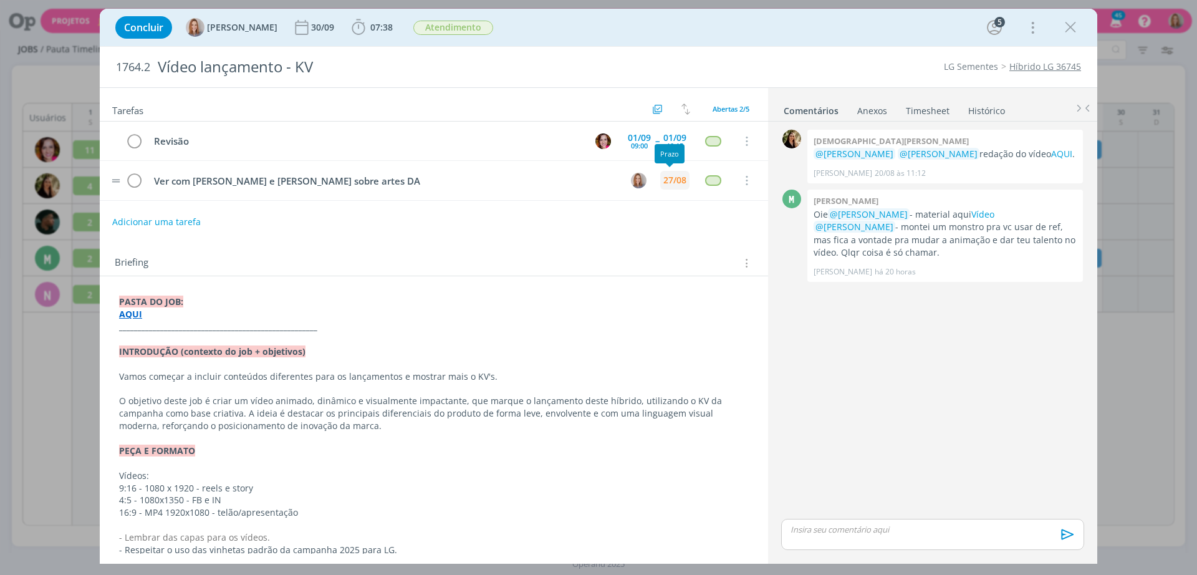 This screenshot has width=1197, height=575. I want to click on strong: PEÇA E FORMATO, so click(157, 450).